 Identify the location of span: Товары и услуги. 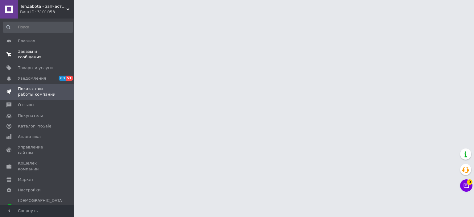
(35, 68).